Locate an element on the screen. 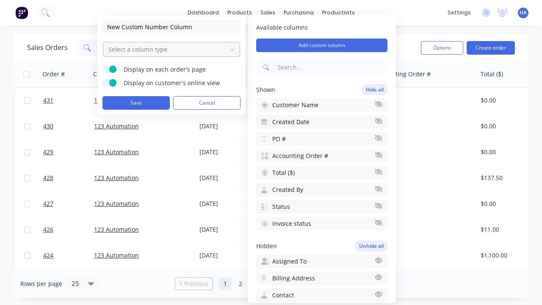  span: Total ($) is located at coordinates (283, 173).